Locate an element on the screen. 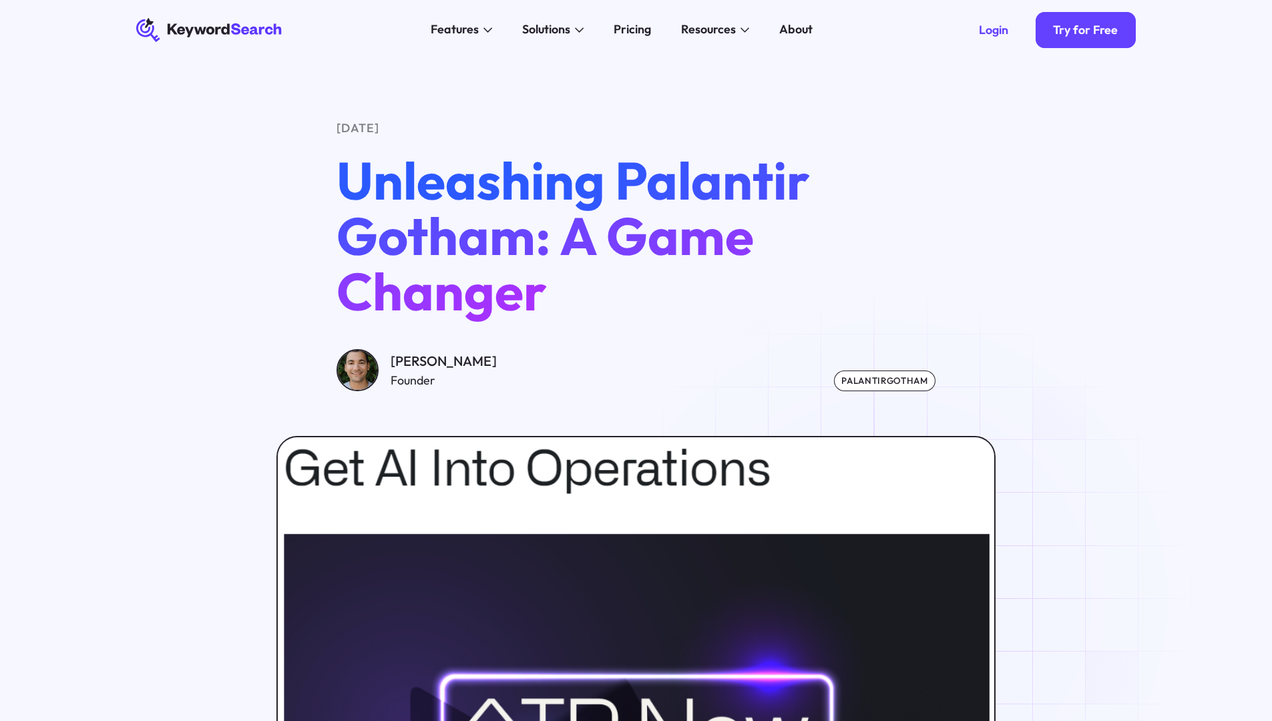  div: Try for Free is located at coordinates (1085, 30).